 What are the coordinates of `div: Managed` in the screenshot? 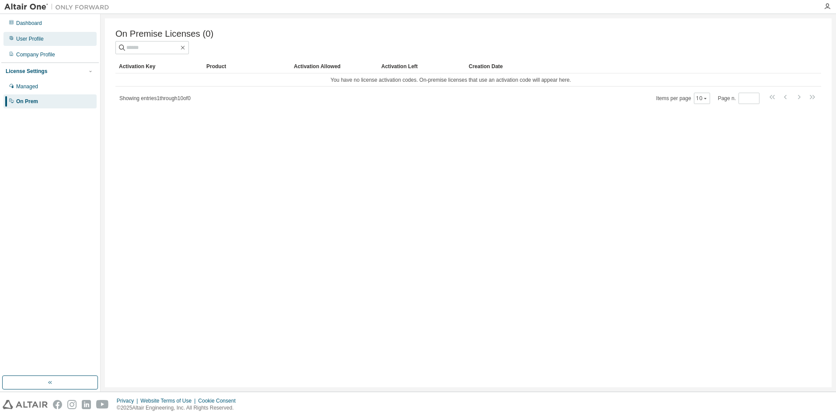 It's located at (27, 87).